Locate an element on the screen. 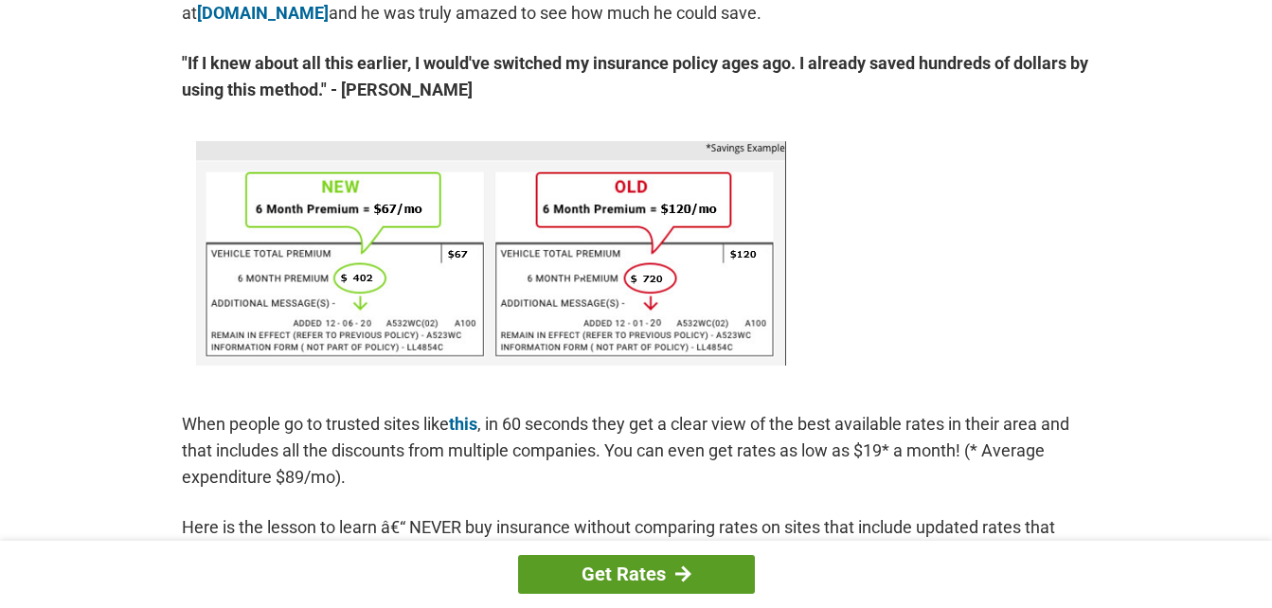 The width and height of the screenshot is (1272, 608). img: savings is located at coordinates (491, 253).